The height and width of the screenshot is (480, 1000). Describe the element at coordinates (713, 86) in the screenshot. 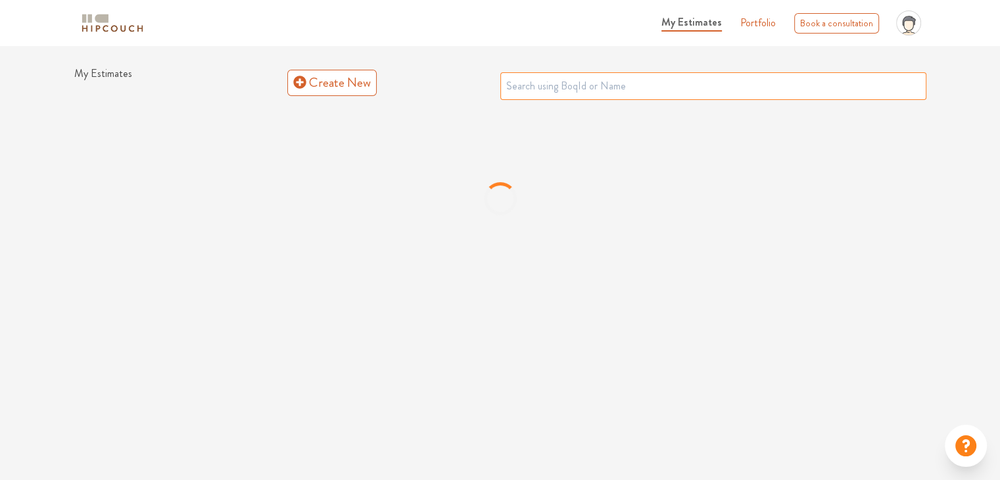

I see `input: Search using BoqId or Name` at that location.